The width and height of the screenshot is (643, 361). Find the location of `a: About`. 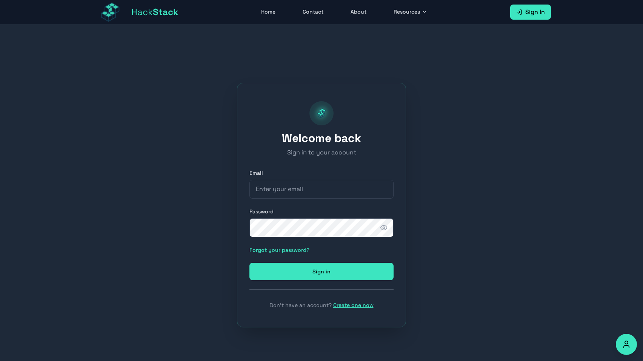

a: About is located at coordinates (359, 12).